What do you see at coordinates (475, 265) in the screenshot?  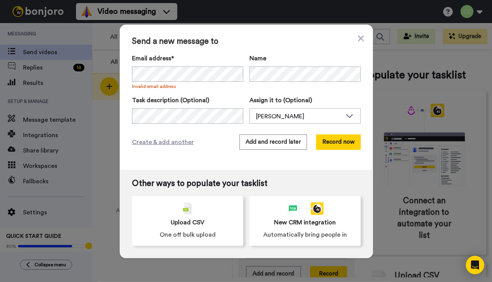 I see `div: Open Intercom Messenger` at bounding box center [475, 265].